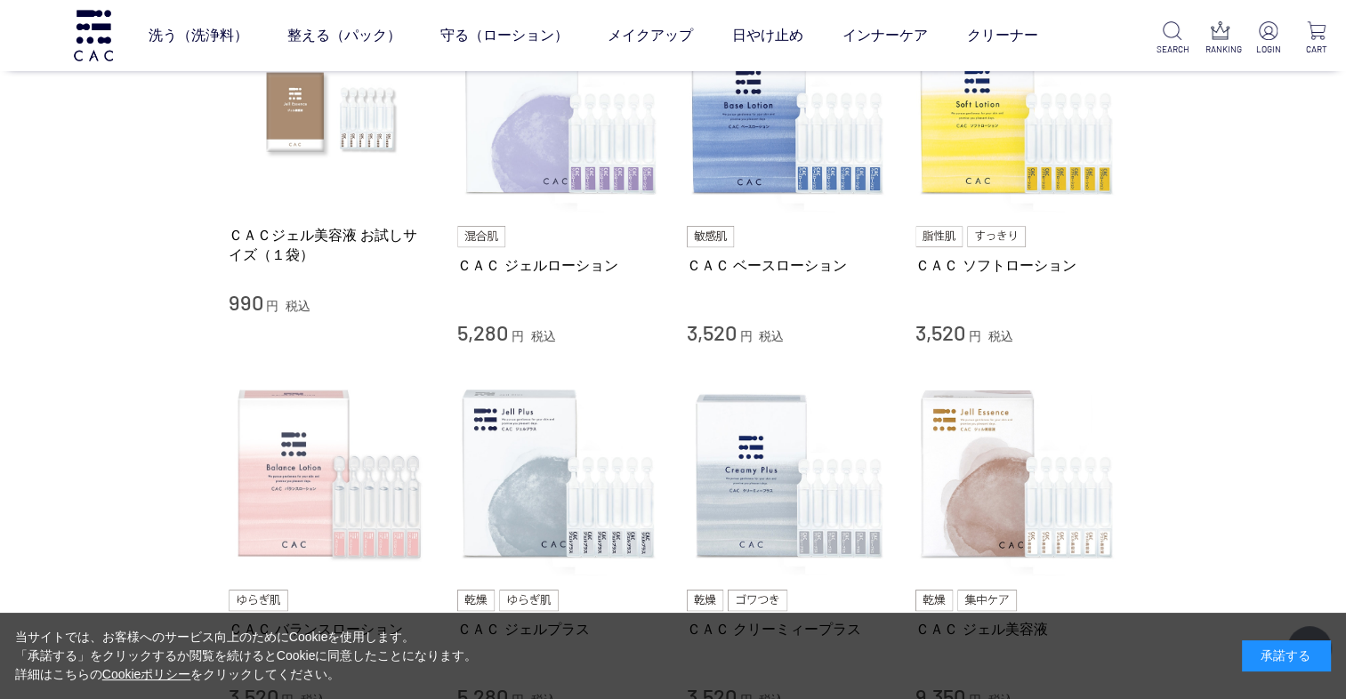  I want to click on img: ＣＡＣ ジェル美容液, so click(1017, 475).